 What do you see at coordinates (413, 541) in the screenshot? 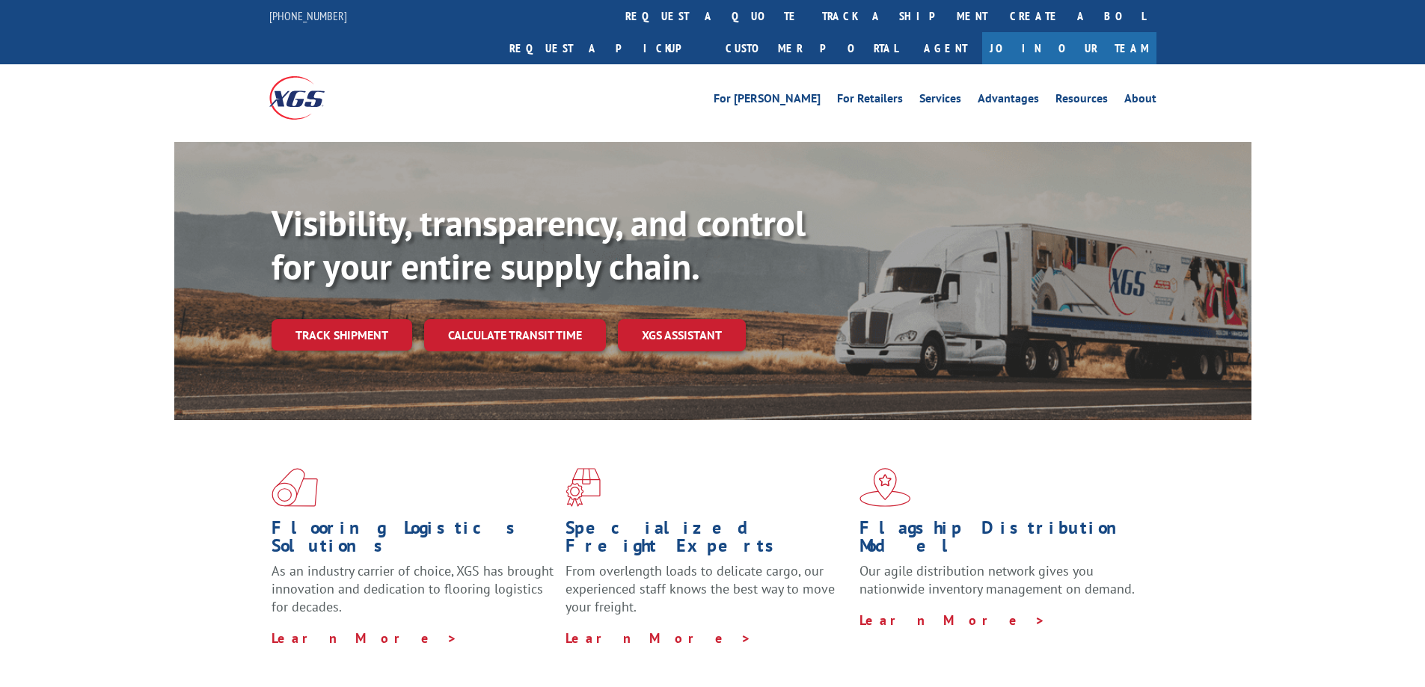
I see `h1: Flooring Logistics Solutions` at bounding box center [413, 541].